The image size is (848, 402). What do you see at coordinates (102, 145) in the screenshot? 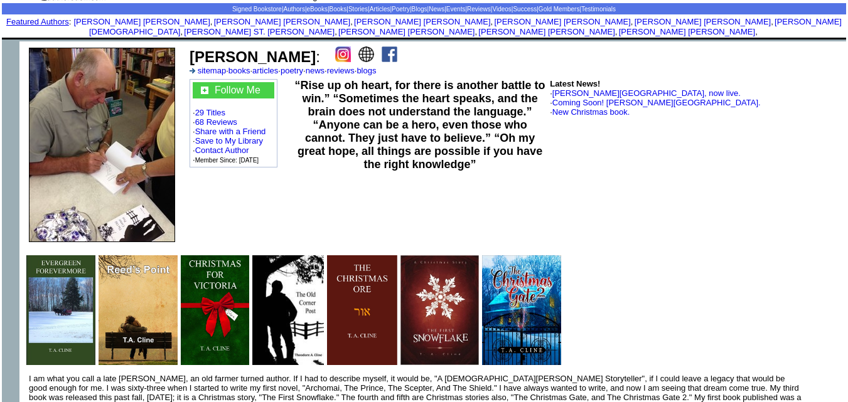
I see `img: 116216.JPG` at bounding box center [102, 145].